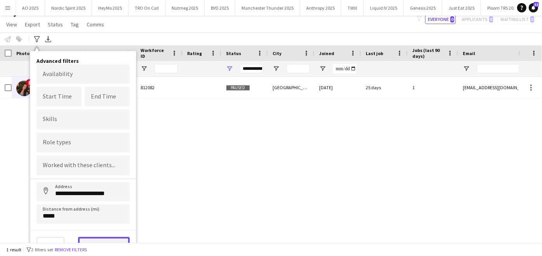 This screenshot has height=256, width=542. I want to click on img: Dua Benhayoun, so click(24, 89).